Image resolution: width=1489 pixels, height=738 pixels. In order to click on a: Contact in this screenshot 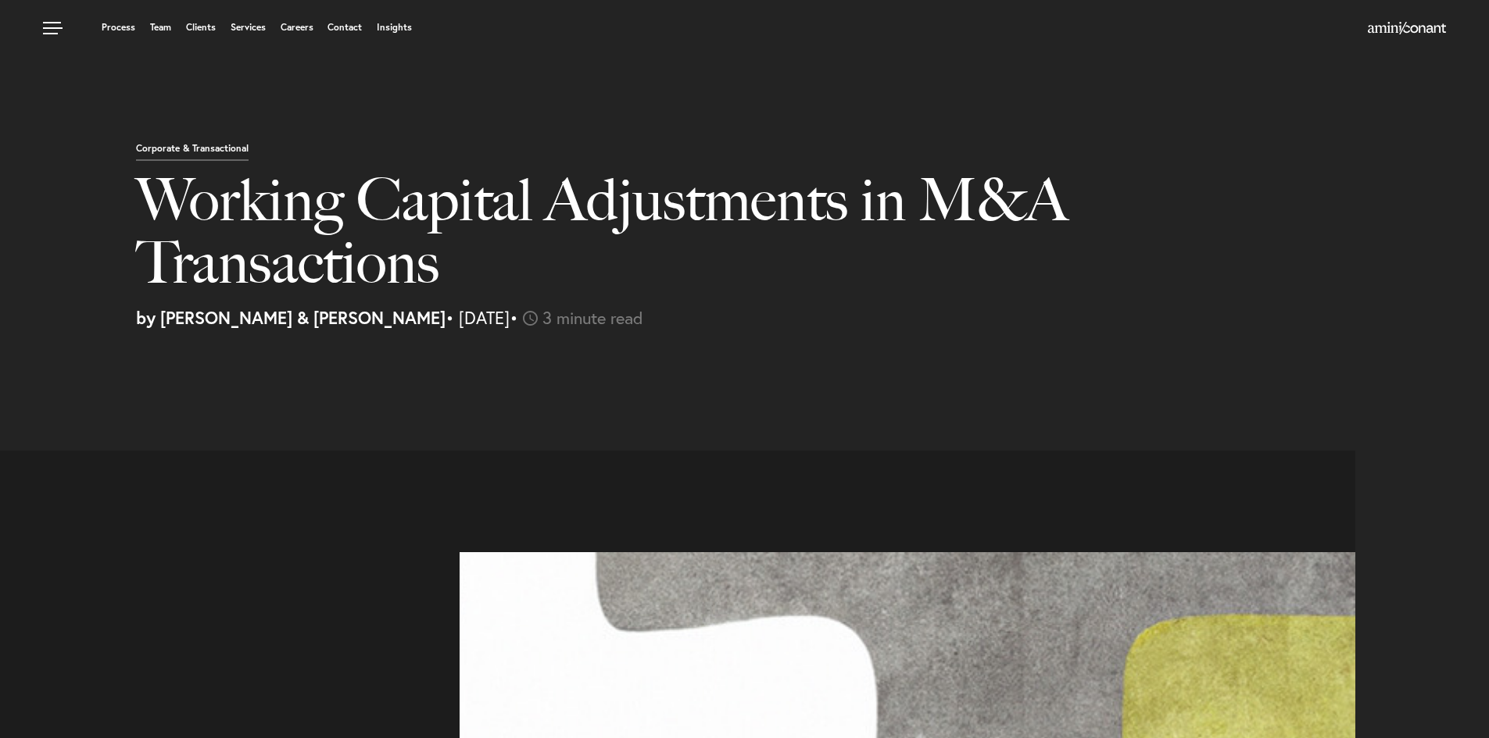, I will do `click(345, 27)`.